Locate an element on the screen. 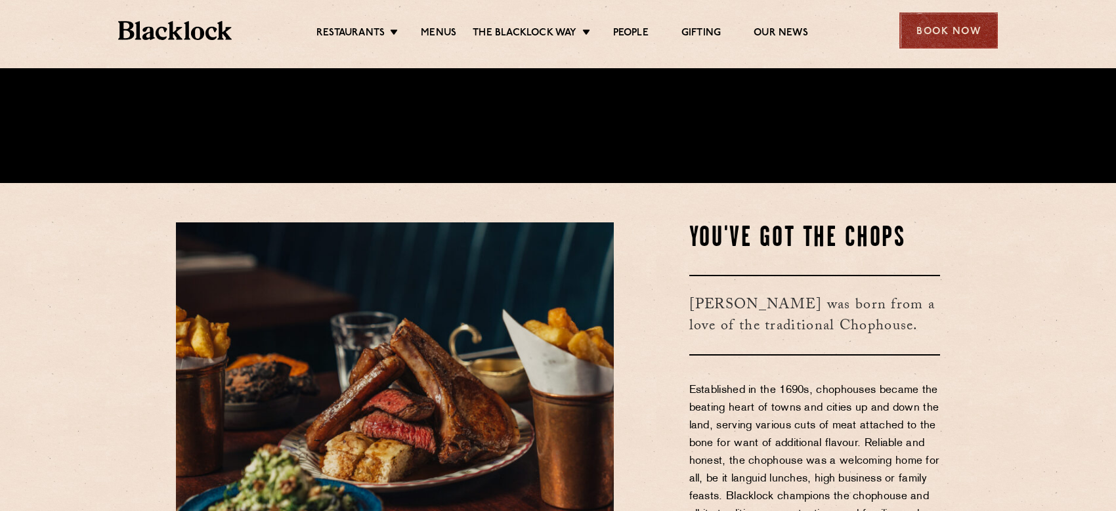  a: Gifting is located at coordinates (701, 34).